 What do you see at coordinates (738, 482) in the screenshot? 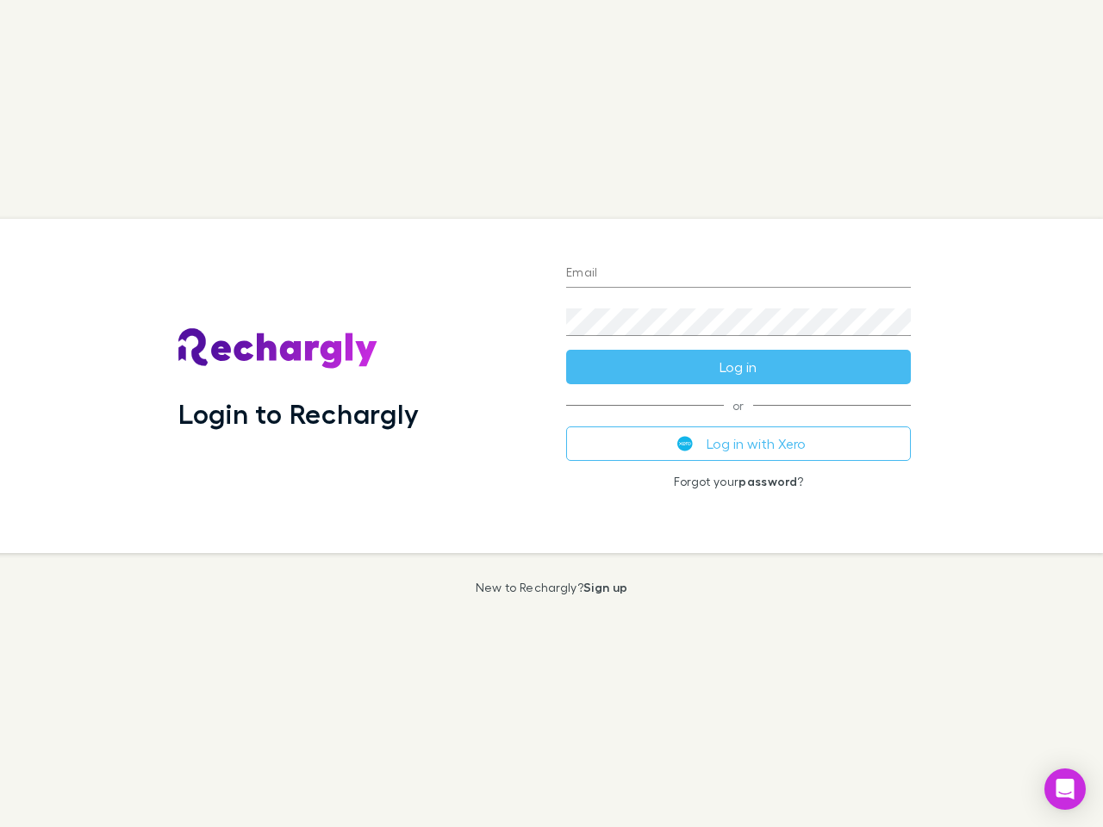
I see `p: Forgot your ?` at bounding box center [738, 482].